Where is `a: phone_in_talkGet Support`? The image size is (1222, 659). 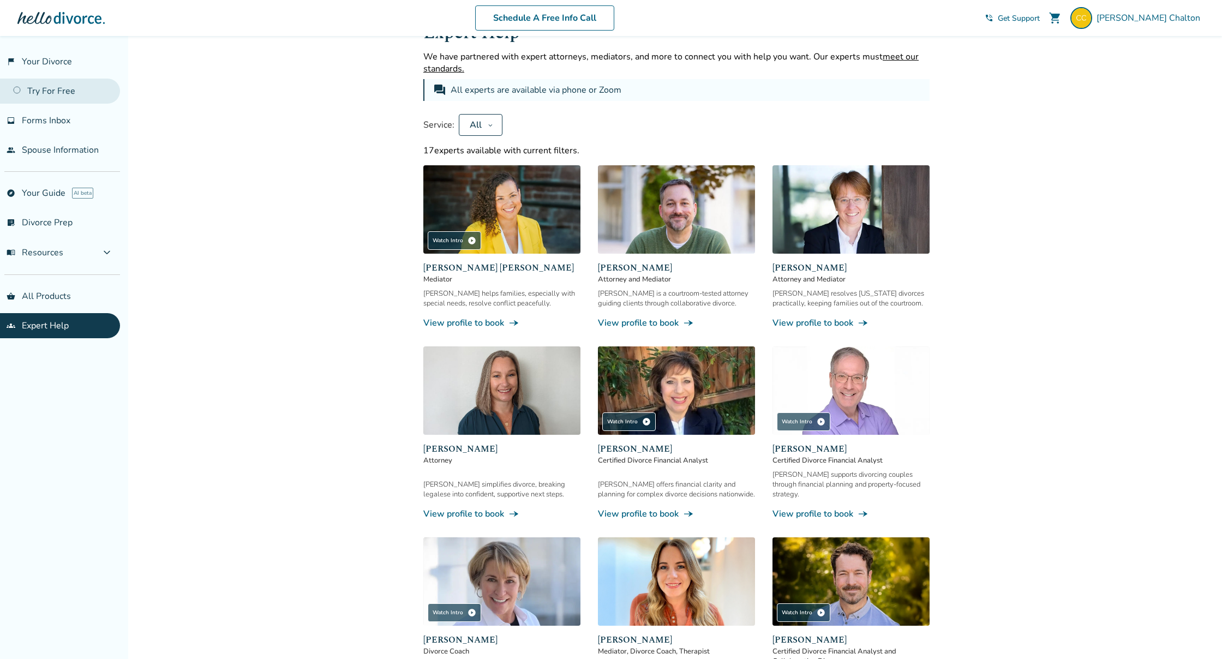
a: phone_in_talkGet Support is located at coordinates (1012, 18).